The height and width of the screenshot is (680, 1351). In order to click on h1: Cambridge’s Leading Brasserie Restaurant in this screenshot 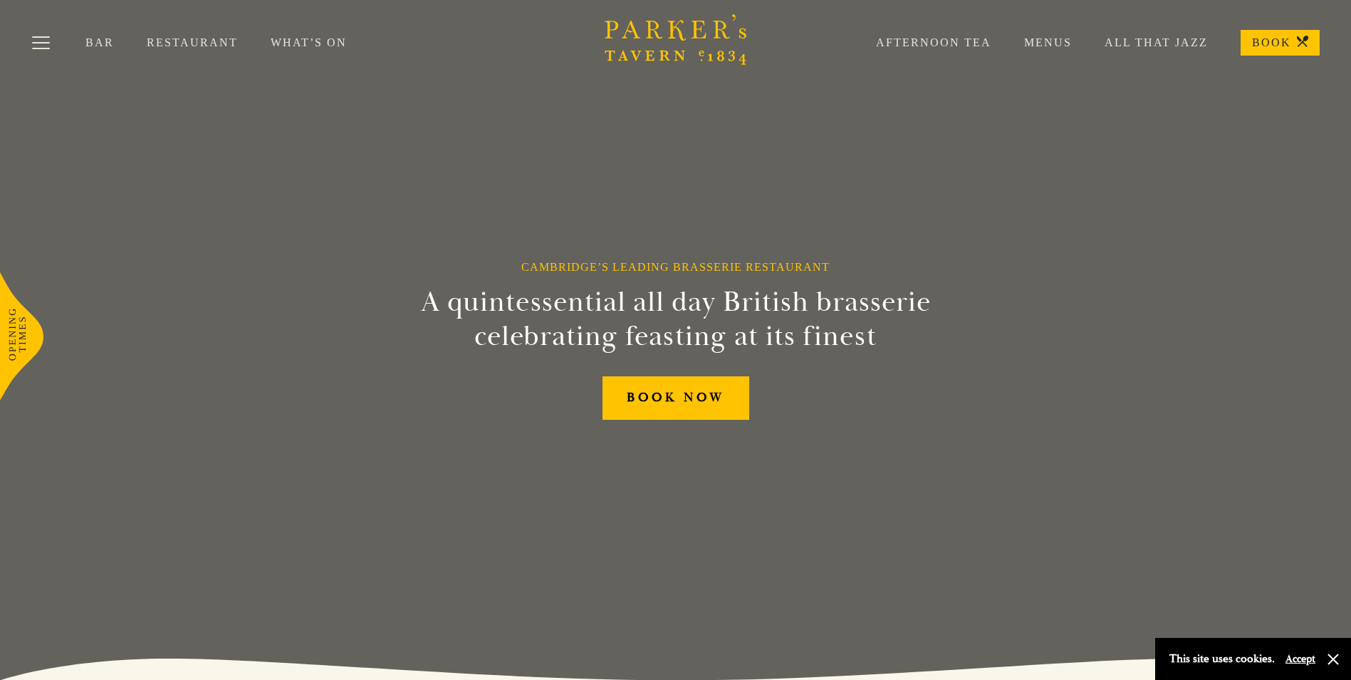, I will do `click(675, 266)`.